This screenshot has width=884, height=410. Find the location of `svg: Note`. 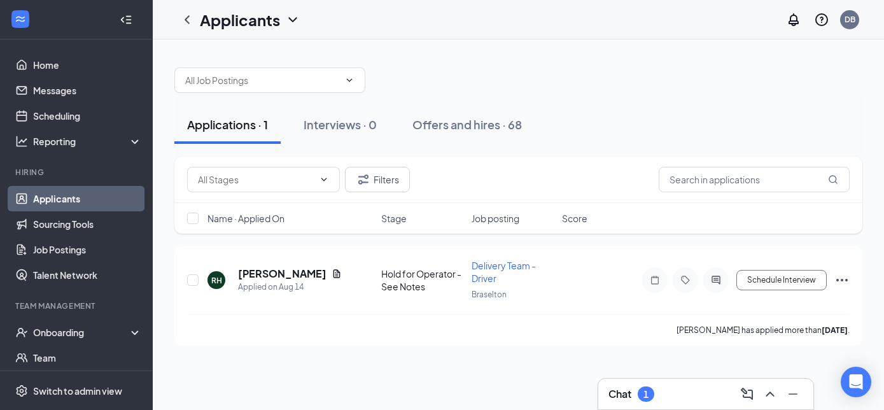

svg: Note is located at coordinates (655, 280).